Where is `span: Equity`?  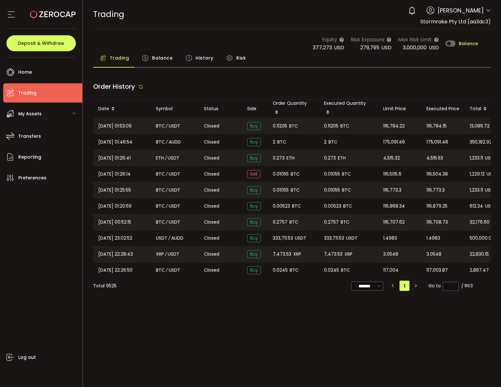 span: Equity is located at coordinates (330, 39).